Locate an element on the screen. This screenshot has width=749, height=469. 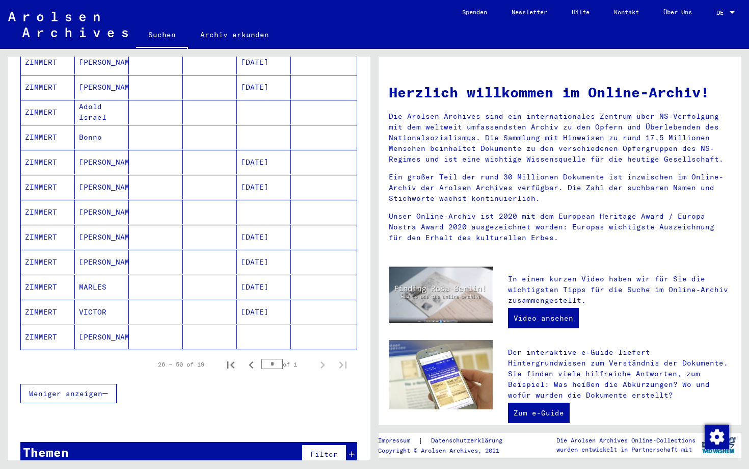
a: Video ansehen is located at coordinates (543, 318).